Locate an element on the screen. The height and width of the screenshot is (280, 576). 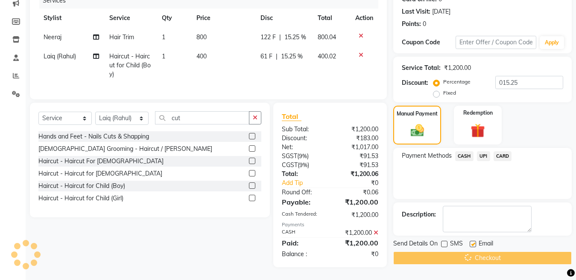
span: Email is located at coordinates (486, 245).